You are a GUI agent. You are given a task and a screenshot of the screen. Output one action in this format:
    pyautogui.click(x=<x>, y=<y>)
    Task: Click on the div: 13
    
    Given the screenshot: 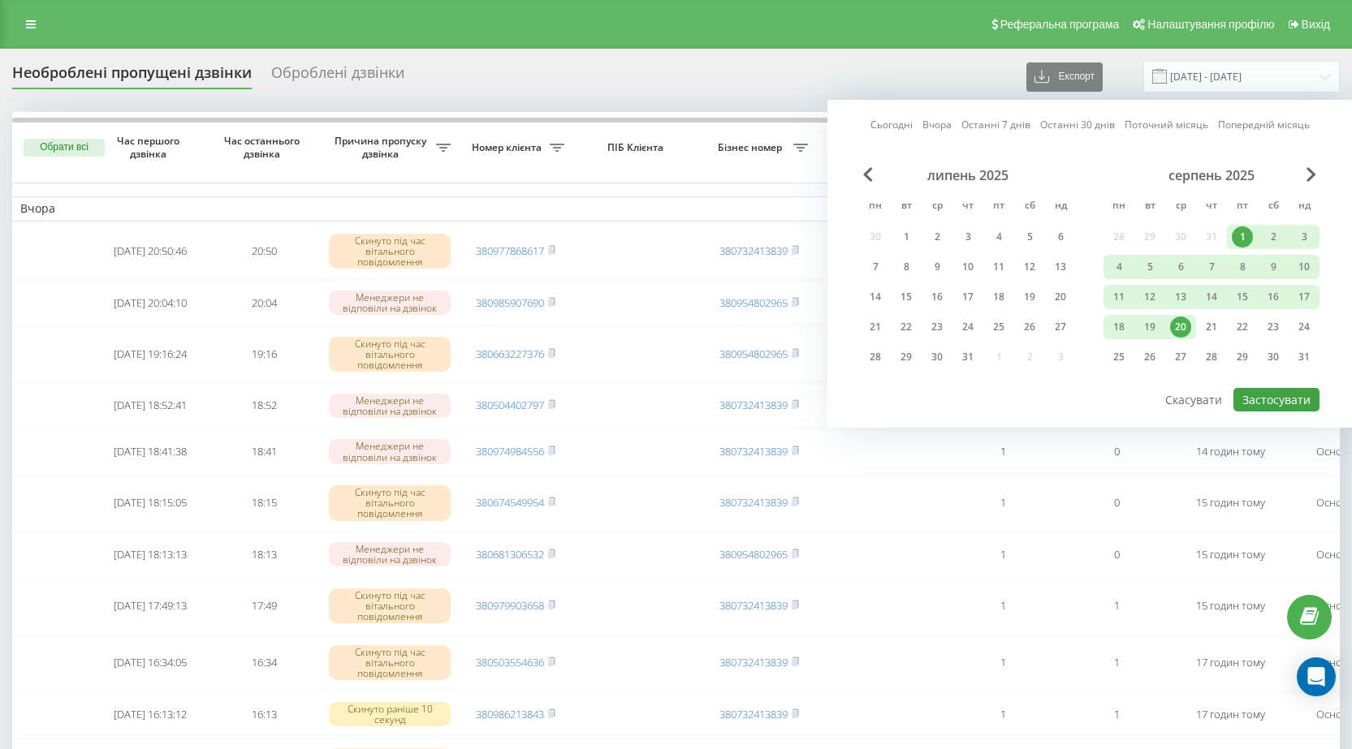 What is the action you would take?
    pyautogui.click(x=1180, y=297)
    